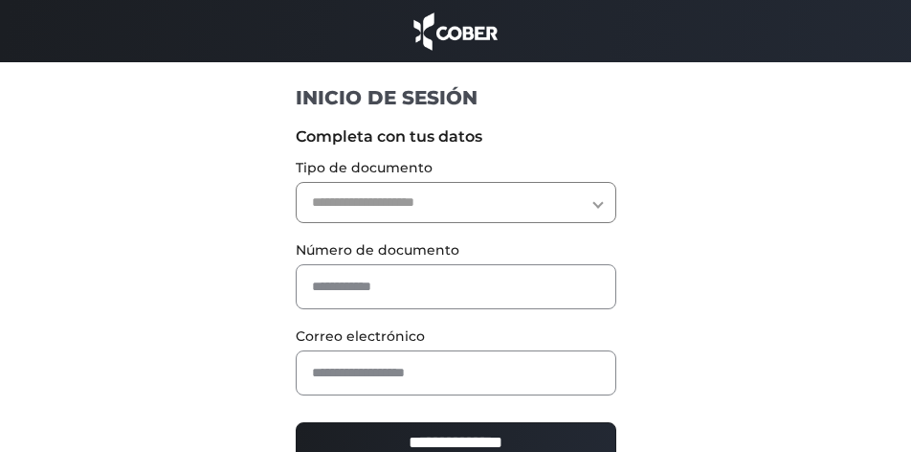 The image size is (911, 452). What do you see at coordinates (456, 137) in the screenshot?
I see `label: Completa con tus datos` at bounding box center [456, 137].